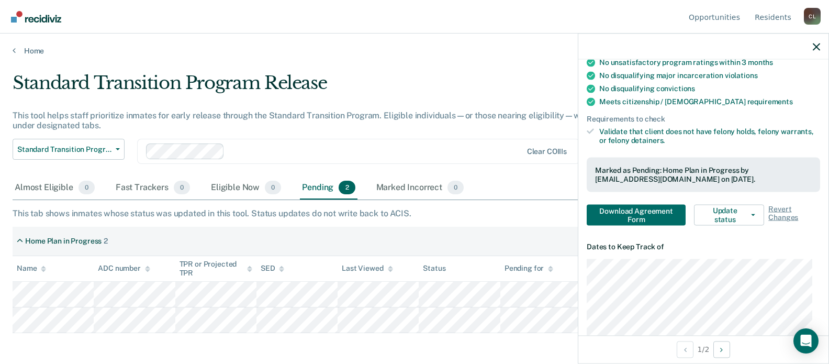 This screenshot has width=829, height=364. What do you see at coordinates (760, 62) in the screenshot?
I see `span: months` at bounding box center [760, 62].